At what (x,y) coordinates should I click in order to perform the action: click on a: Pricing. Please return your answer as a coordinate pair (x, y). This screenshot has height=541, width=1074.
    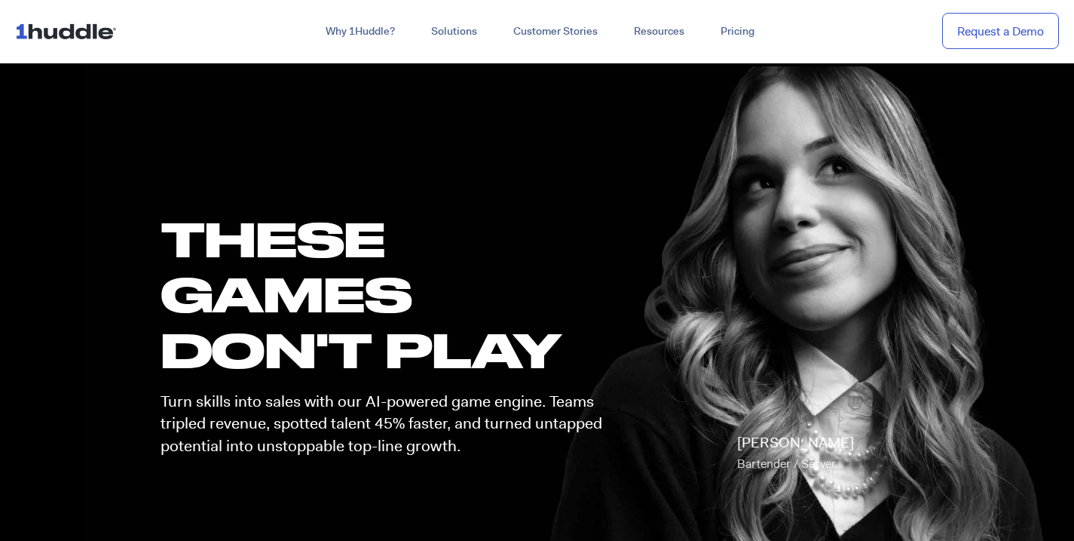
    Looking at the image, I should click on (737, 32).